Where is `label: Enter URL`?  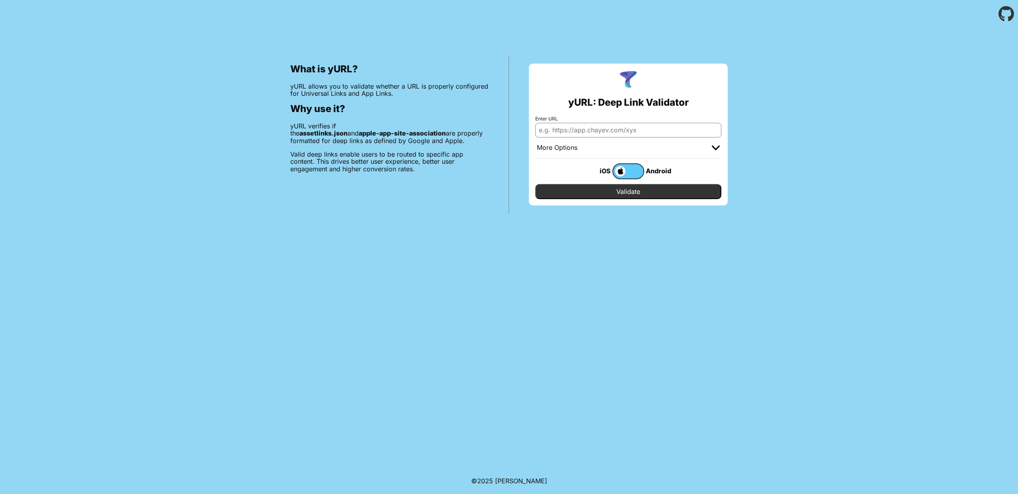 label: Enter URL is located at coordinates (628, 119).